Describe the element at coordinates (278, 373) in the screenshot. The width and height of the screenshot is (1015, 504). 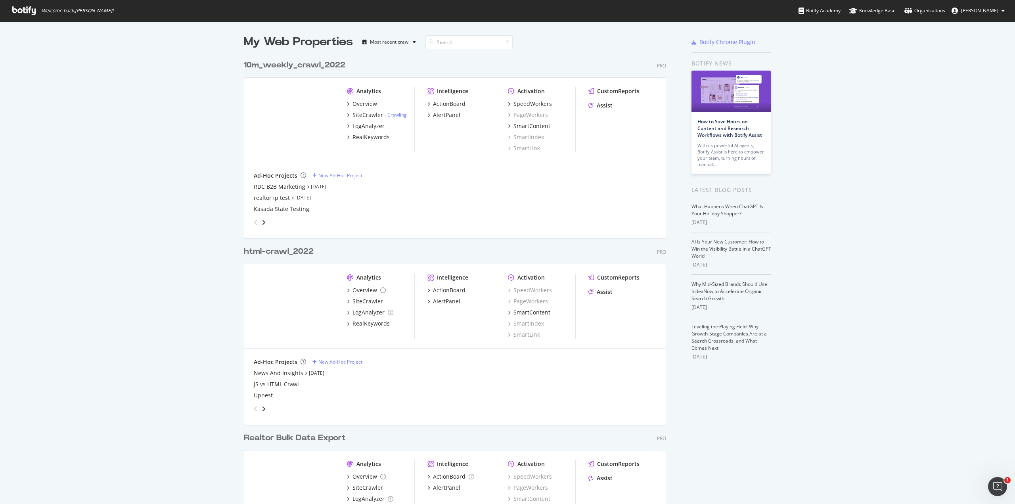
I see `a: News And Insights` at that location.